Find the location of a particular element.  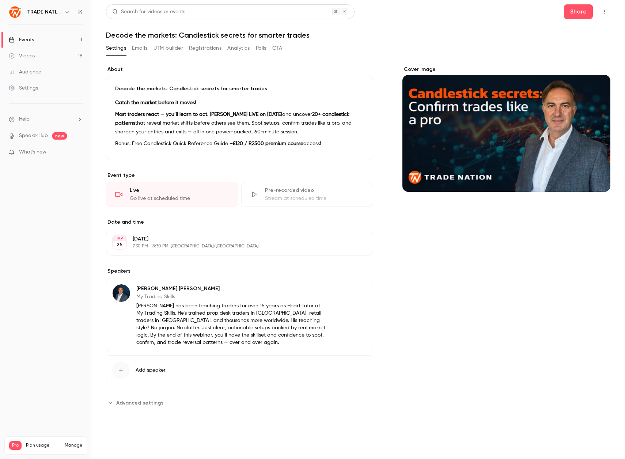

li: help-dropdown-opener is located at coordinates (46, 119).